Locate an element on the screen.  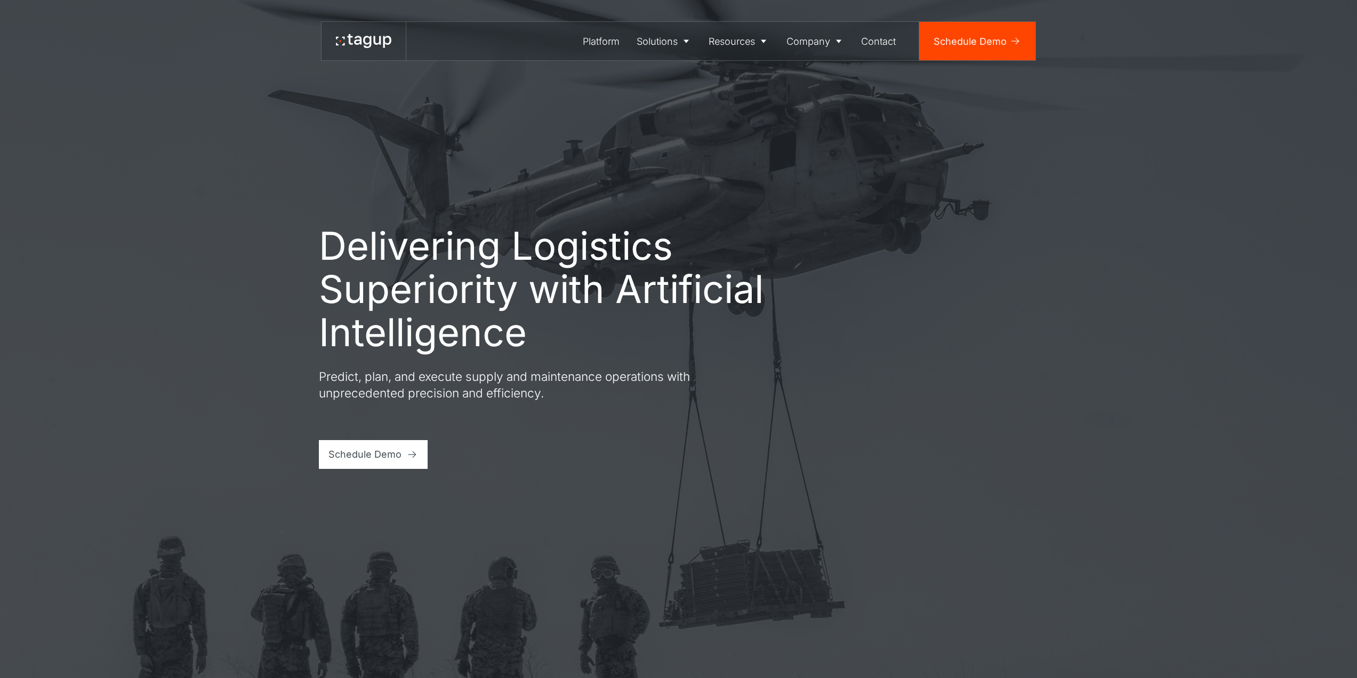
a: Platform is located at coordinates (601, 41).